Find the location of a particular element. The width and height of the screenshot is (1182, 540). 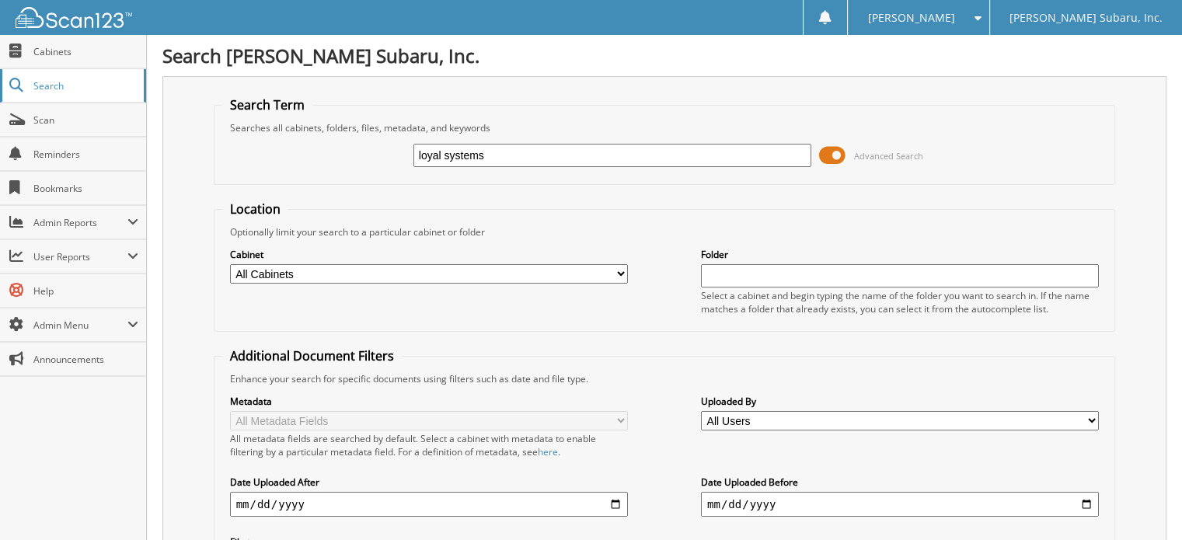

div: Select a cabinet and begin typing the name of the folder you want to search in. If the name match... is located at coordinates (900, 302).